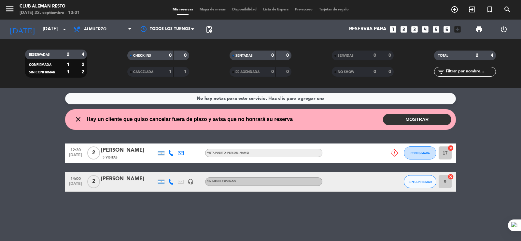  What do you see at coordinates (455, 9) in the screenshot?
I see `i: add_circle_outline` at bounding box center [455, 9].